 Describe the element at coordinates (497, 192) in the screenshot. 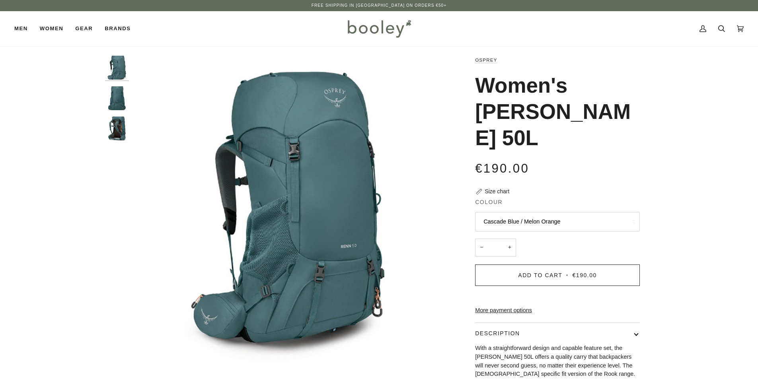

I see `div: Size chart` at that location.